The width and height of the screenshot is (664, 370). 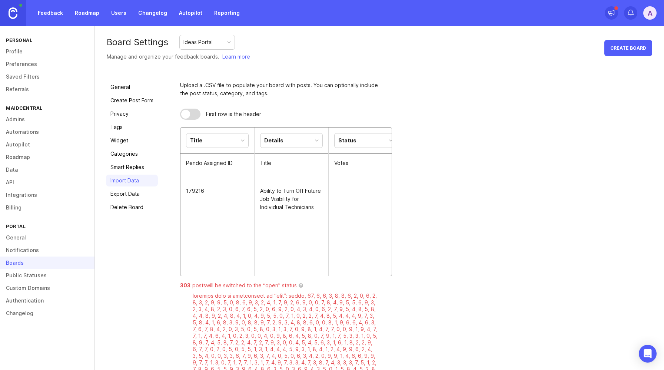 I want to click on div: 303, so click(x=185, y=285).